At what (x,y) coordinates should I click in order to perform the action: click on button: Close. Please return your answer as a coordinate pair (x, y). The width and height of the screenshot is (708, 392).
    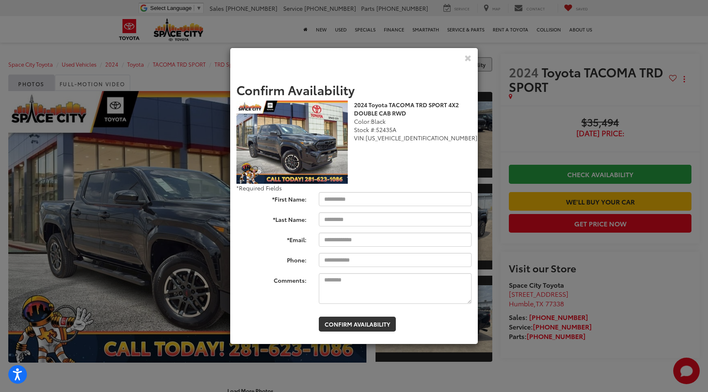
    Looking at the image, I should click on (468, 58).